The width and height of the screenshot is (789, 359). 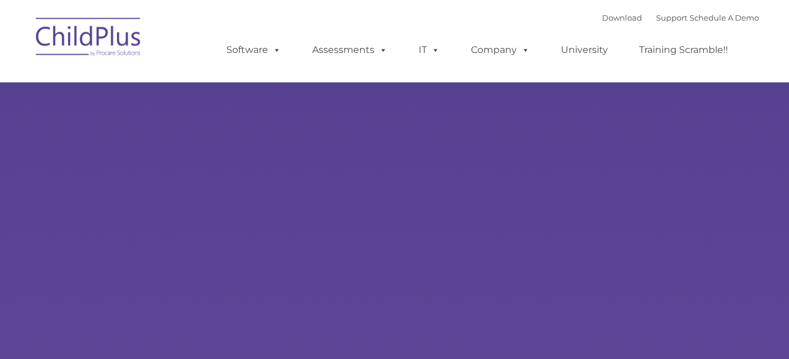 What do you see at coordinates (672, 18) in the screenshot?
I see `a: Support` at bounding box center [672, 18].